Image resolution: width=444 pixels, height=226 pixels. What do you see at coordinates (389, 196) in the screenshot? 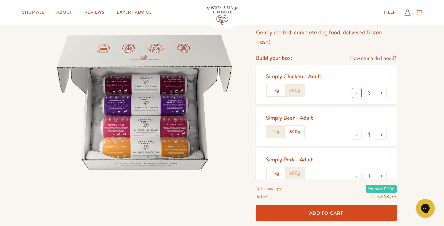
I see `span: £54.75` at bounding box center [389, 196].